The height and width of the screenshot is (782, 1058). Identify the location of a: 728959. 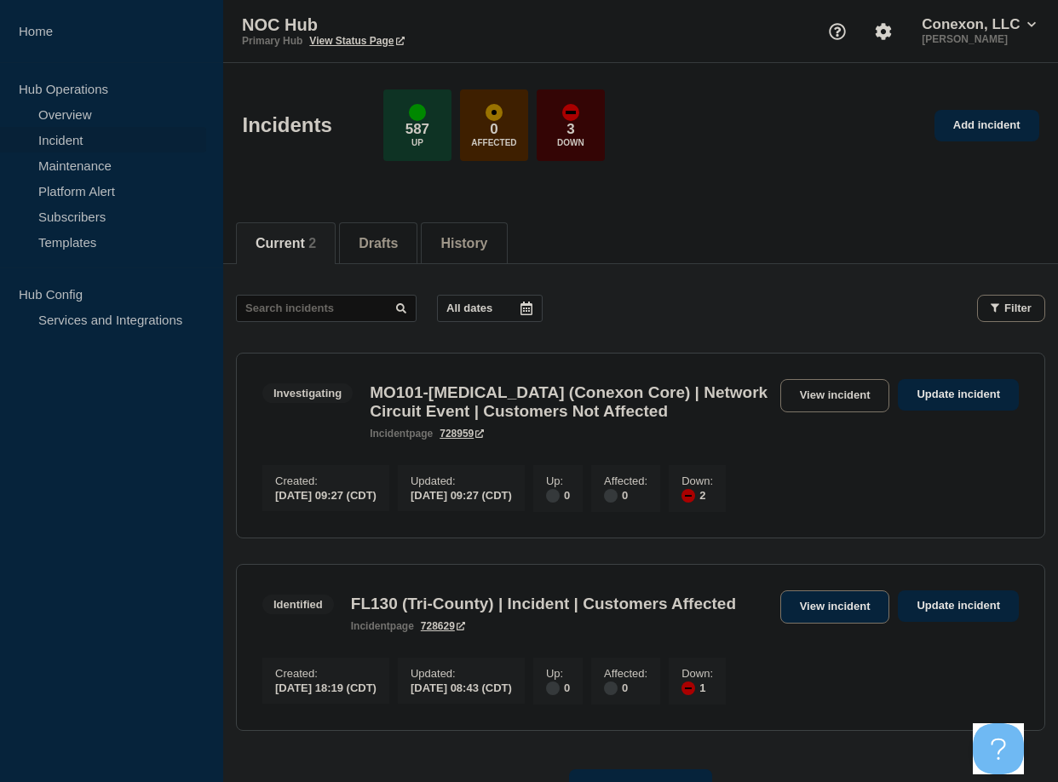
(462, 433).